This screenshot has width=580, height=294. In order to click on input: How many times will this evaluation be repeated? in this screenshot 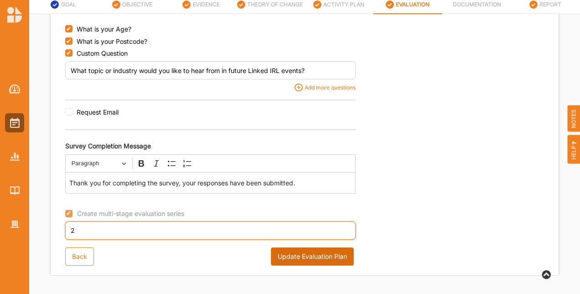, I will do `click(210, 230)`.